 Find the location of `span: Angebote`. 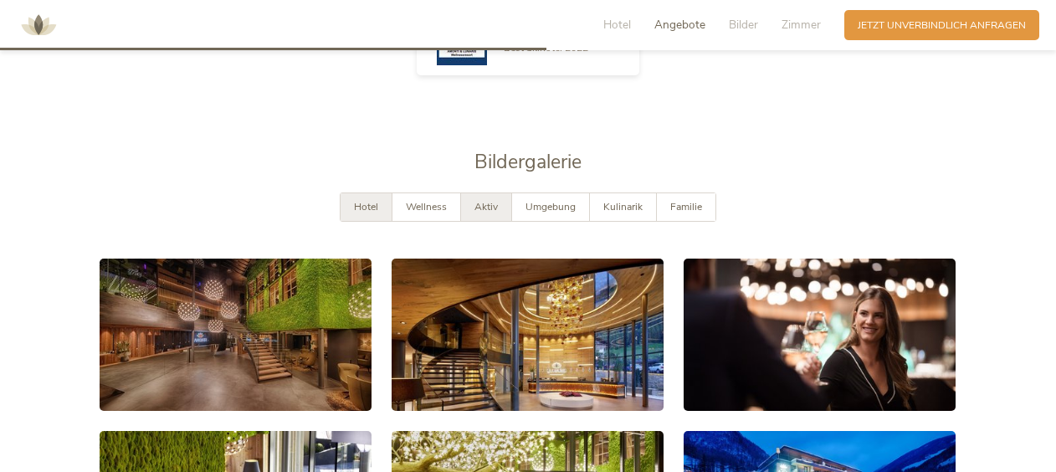

span: Angebote is located at coordinates (679, 24).